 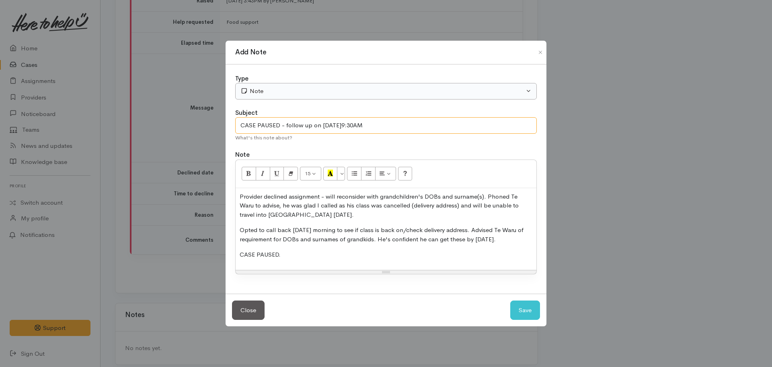 I want to click on button: Font Size, so click(x=311, y=173).